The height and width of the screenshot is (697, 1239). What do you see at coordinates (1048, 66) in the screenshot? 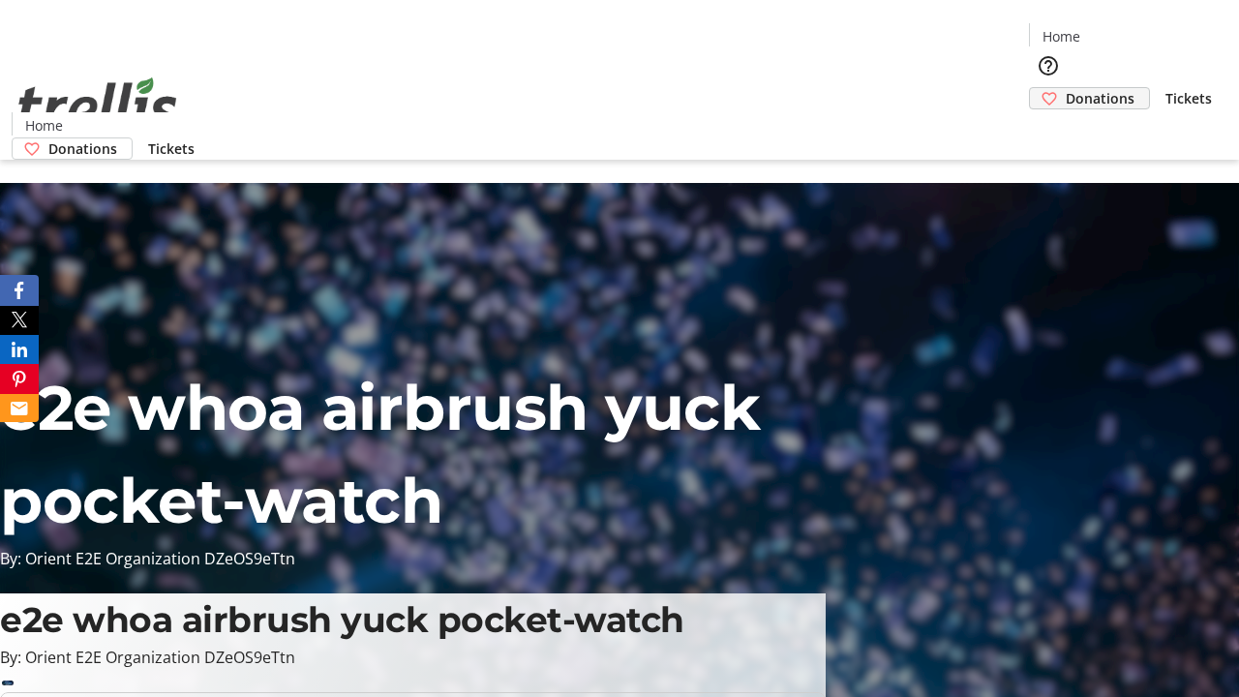
I see `button: Help` at bounding box center [1048, 66].